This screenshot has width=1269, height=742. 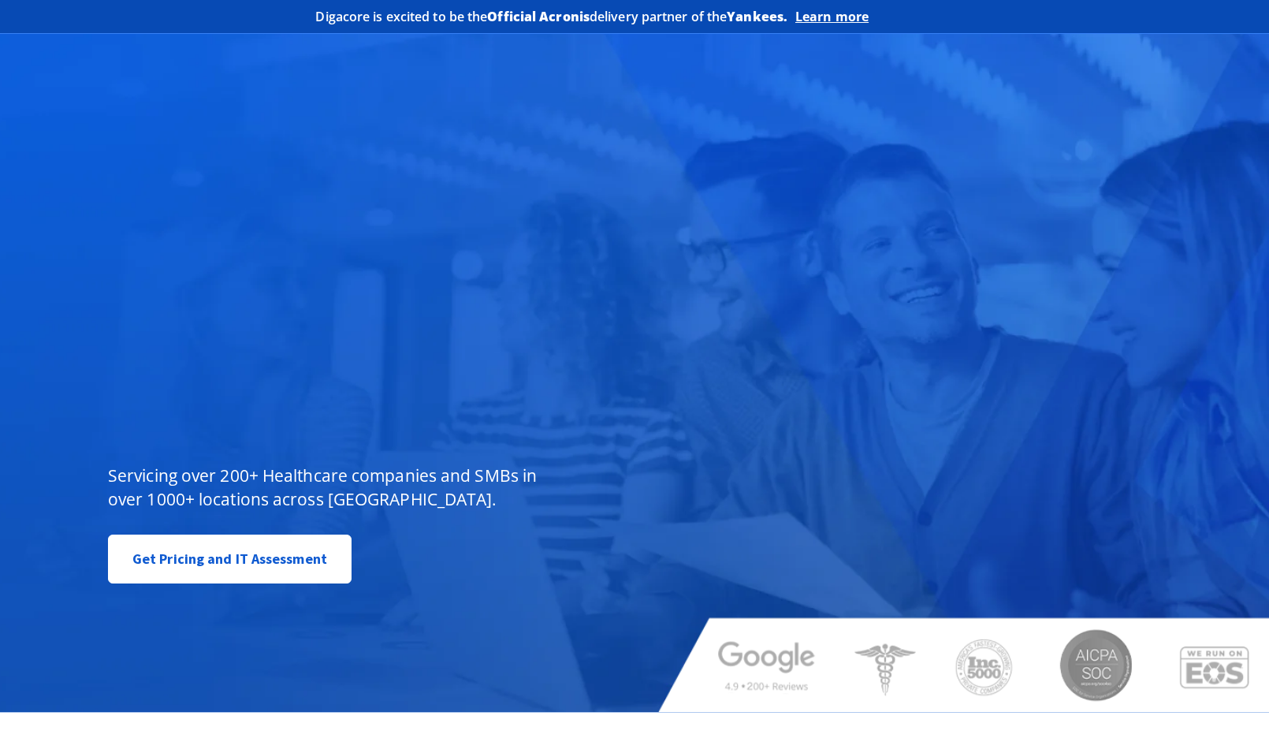 What do you see at coordinates (551, 17) in the screenshot?
I see `h2: Digacore is excited to be the delivery partner of the` at bounding box center [551, 17].